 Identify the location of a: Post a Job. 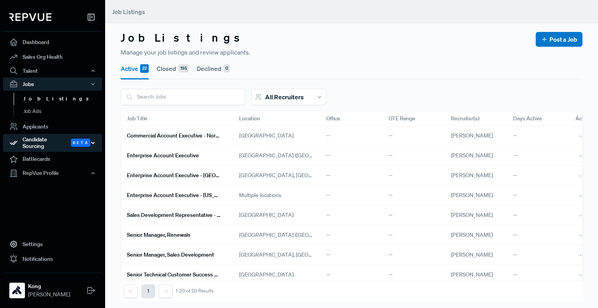
(559, 39).